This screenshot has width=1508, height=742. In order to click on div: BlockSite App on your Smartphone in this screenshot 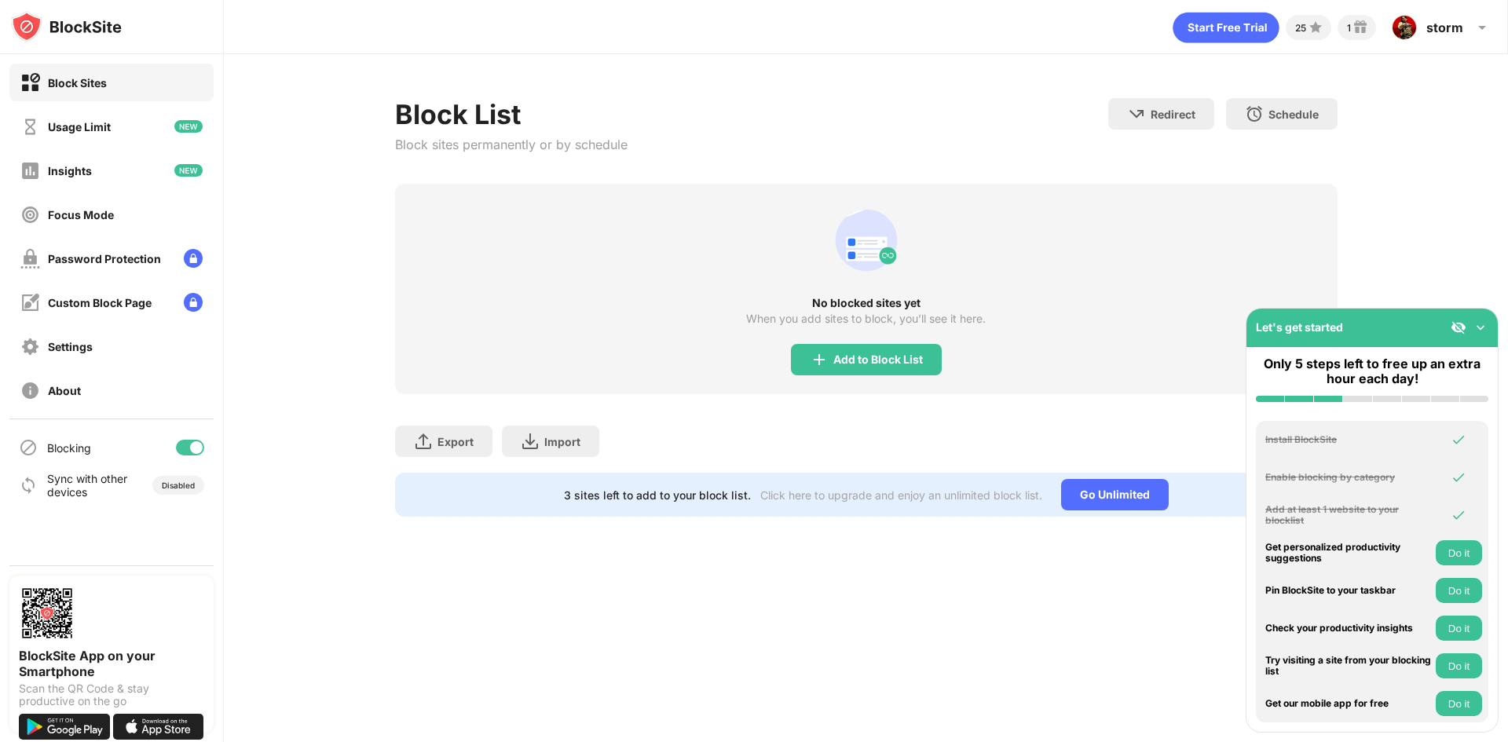, I will do `click(112, 664)`.